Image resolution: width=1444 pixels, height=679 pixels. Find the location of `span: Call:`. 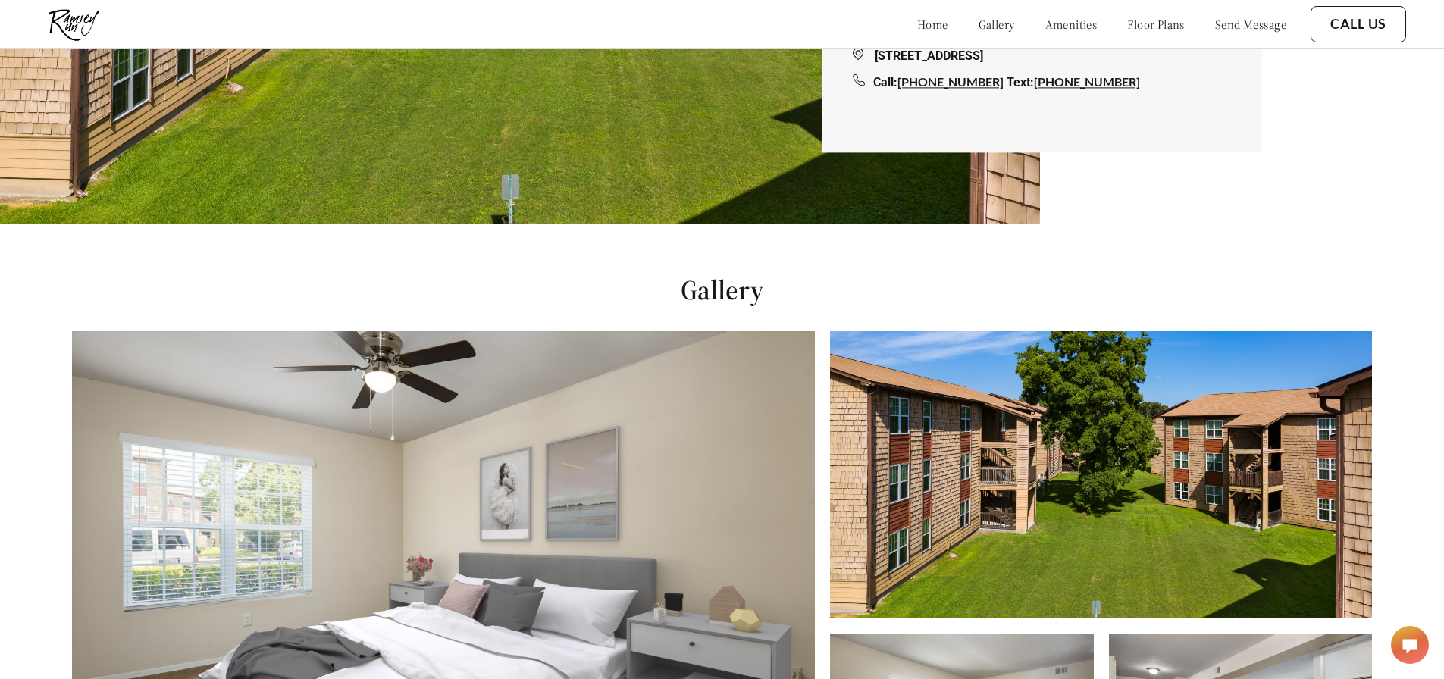

span: Call: is located at coordinates (886, 82).